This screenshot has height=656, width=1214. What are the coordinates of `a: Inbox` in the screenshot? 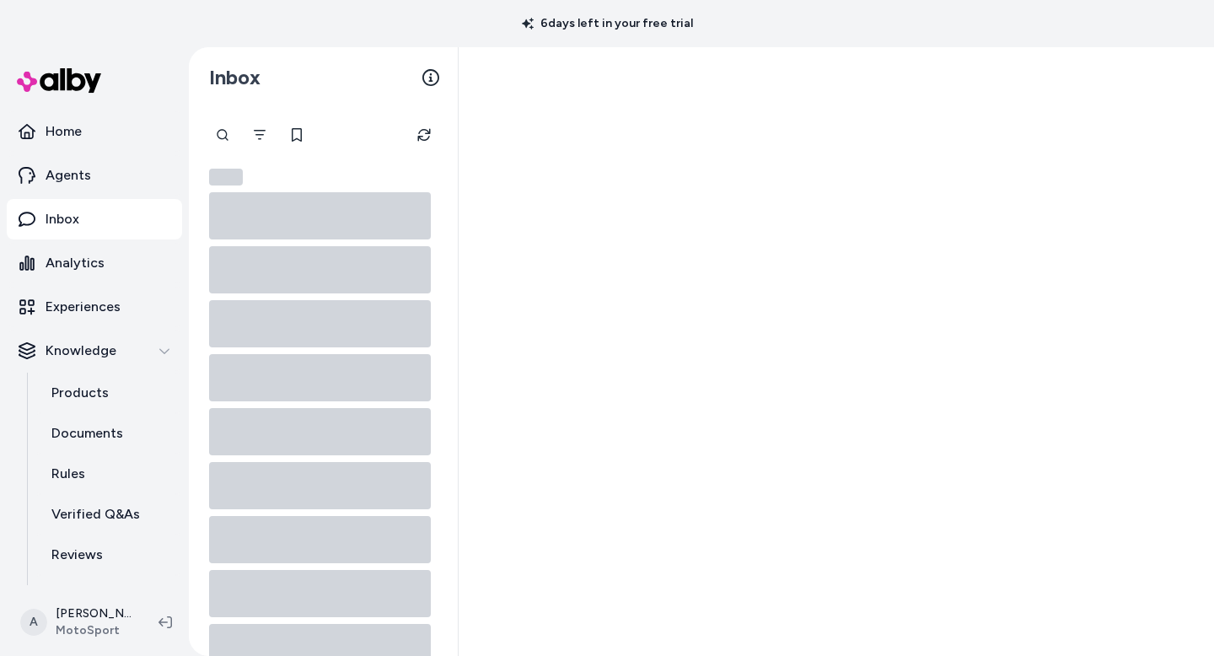 It's located at (94, 219).